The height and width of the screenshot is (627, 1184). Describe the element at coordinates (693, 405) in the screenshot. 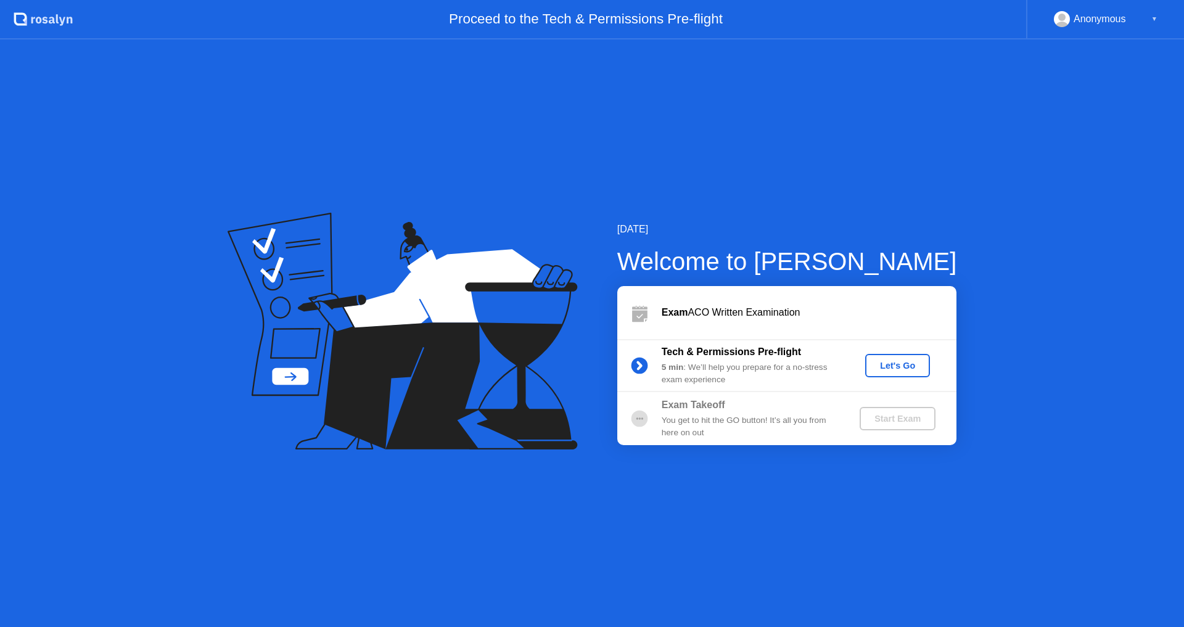

I see `b: Exam Takeoff` at that location.